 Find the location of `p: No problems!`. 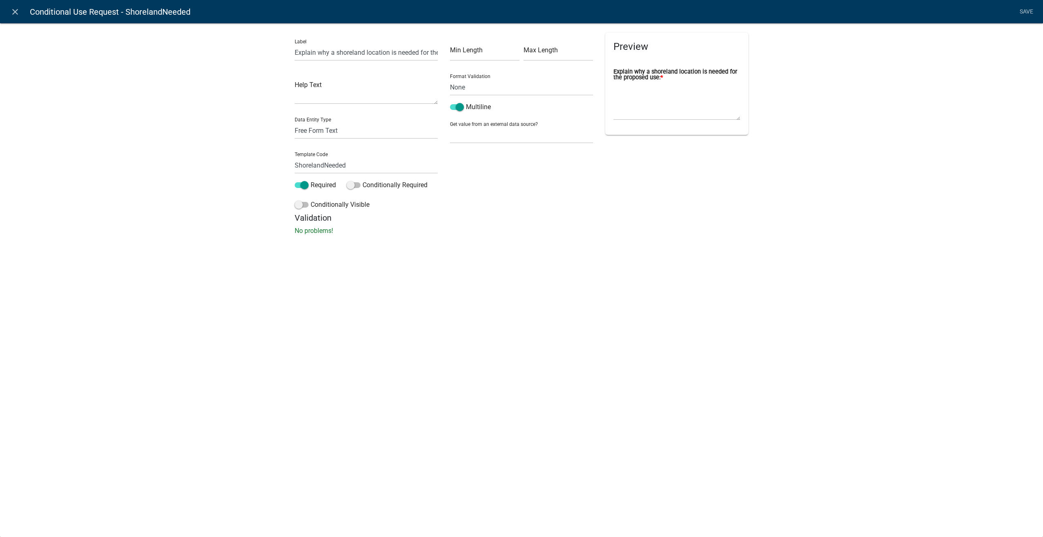

p: No problems! is located at coordinates (521, 231).